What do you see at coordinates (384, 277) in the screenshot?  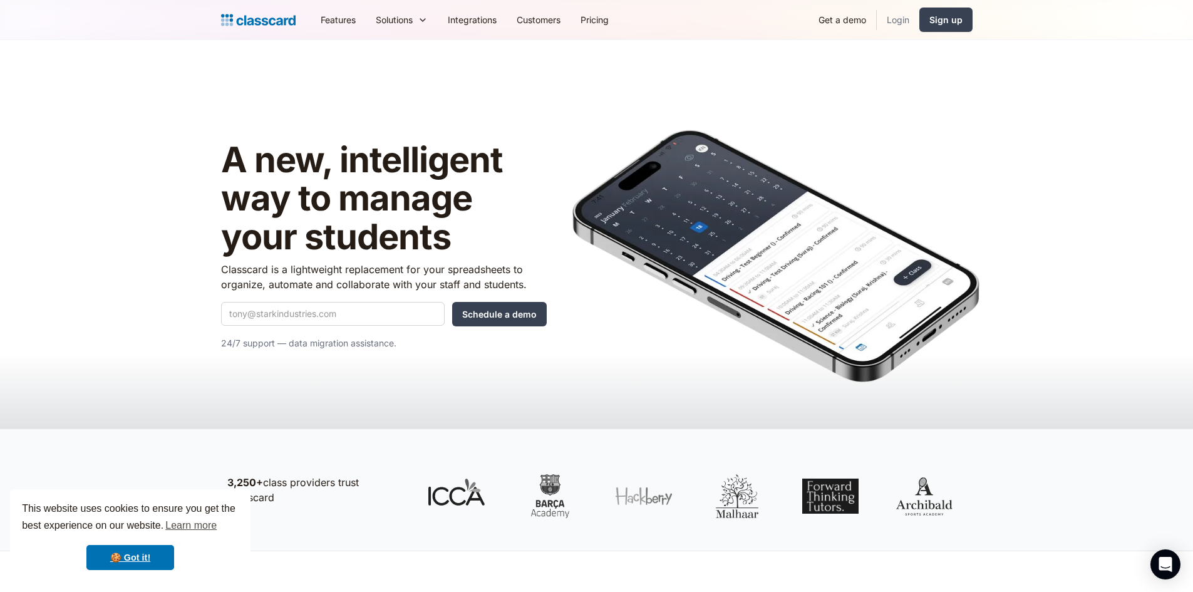 I see `p: Classcard is a lightweight replacement for your spreadsheets to organize, automate and collaborat...` at bounding box center [384, 277].